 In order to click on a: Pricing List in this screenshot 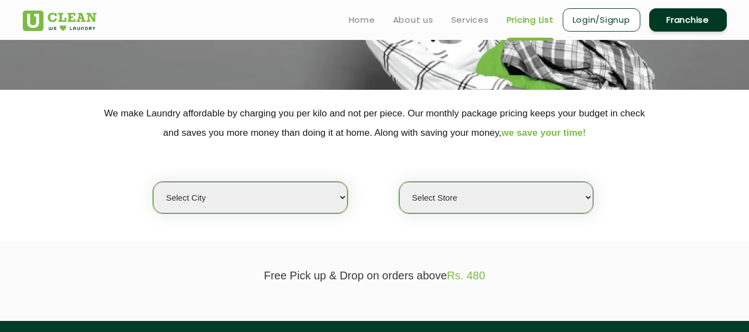, I will do `click(530, 20)`.